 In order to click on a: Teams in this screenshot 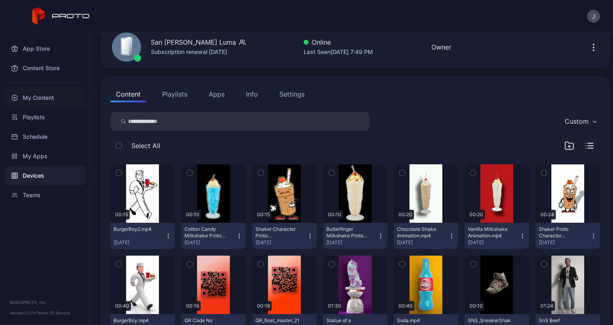, I will do `click(45, 195)`.